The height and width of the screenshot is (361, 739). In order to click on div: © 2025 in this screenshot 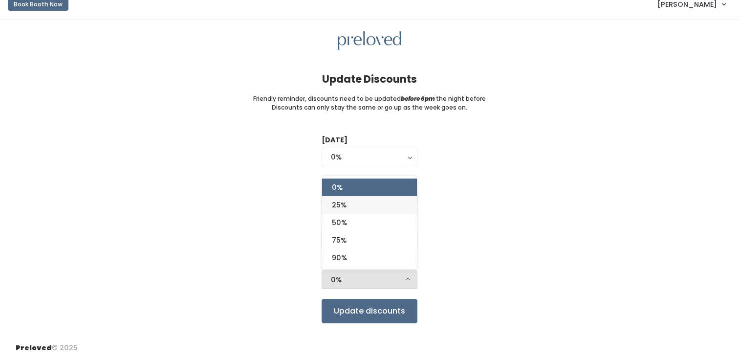, I will do `click(46, 344)`.